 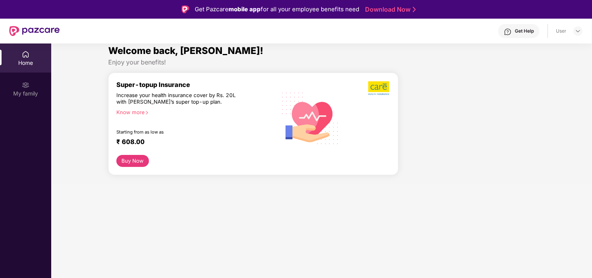 What do you see at coordinates (508, 32) in the screenshot?
I see `img: svg+xml;base64,PHN2ZyBpZD0iSGVscC0zMngzMiIgeG1sbnM9Imh0dHA6Ly93d3cudzMub3JnLzIwMDAvc3ZnIiB3aWR0aD...` at bounding box center [508, 32].